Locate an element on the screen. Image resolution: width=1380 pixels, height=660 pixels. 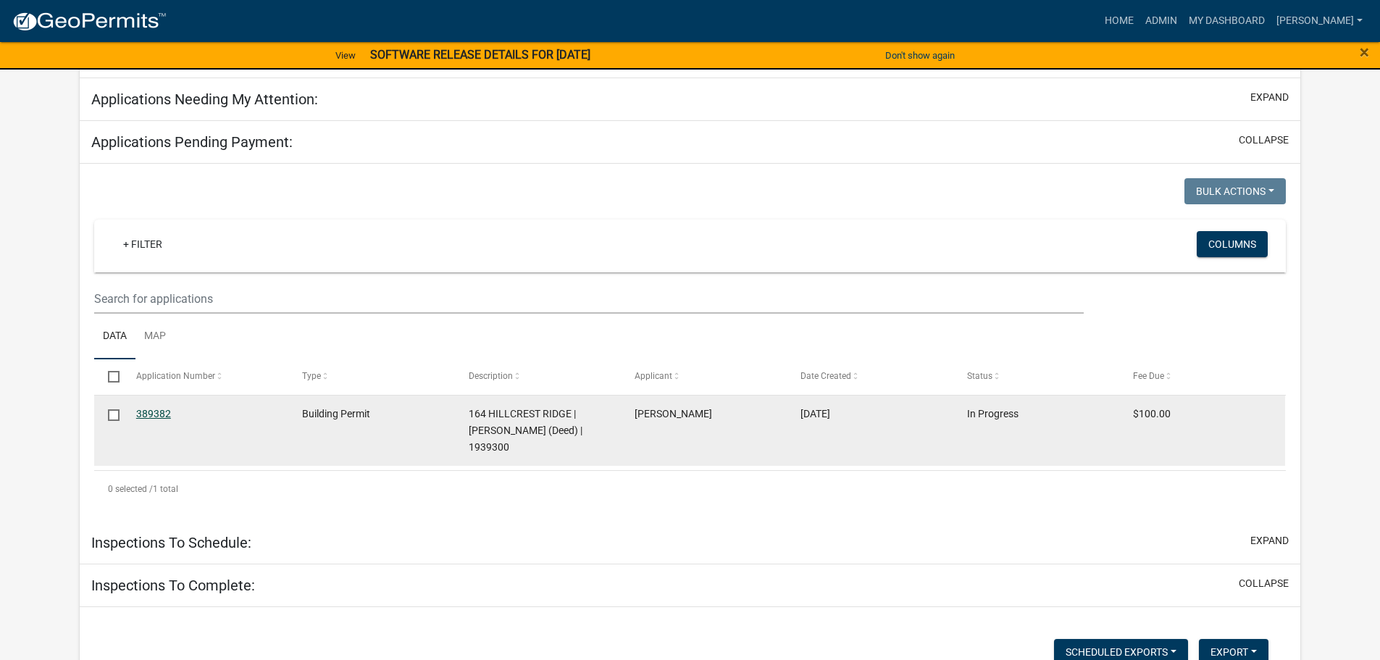
a: Data is located at coordinates (114, 337).